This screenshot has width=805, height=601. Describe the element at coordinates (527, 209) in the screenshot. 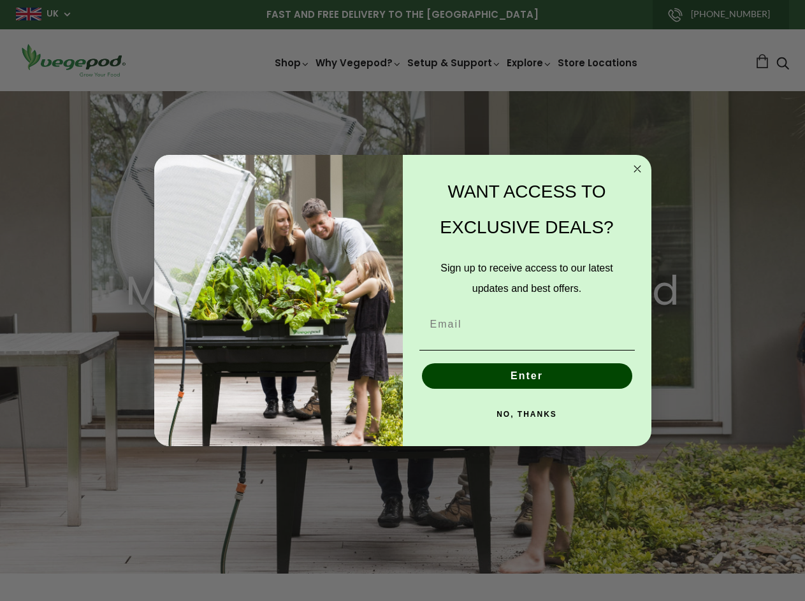

I see `span: WANT ACCESS TO EXCLUSIVE DEALS?` at that location.